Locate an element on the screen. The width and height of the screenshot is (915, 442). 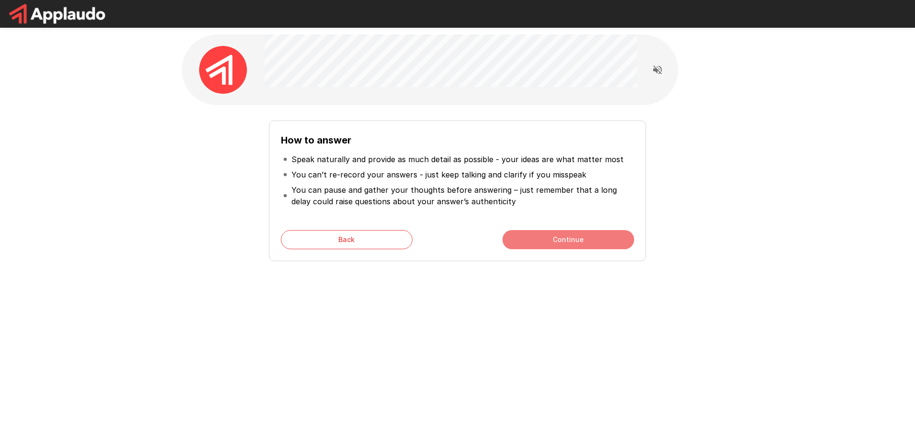
p: You can pause and gather your thoughts before answering – just remember that a long delay could r... is located at coordinates (462, 196).